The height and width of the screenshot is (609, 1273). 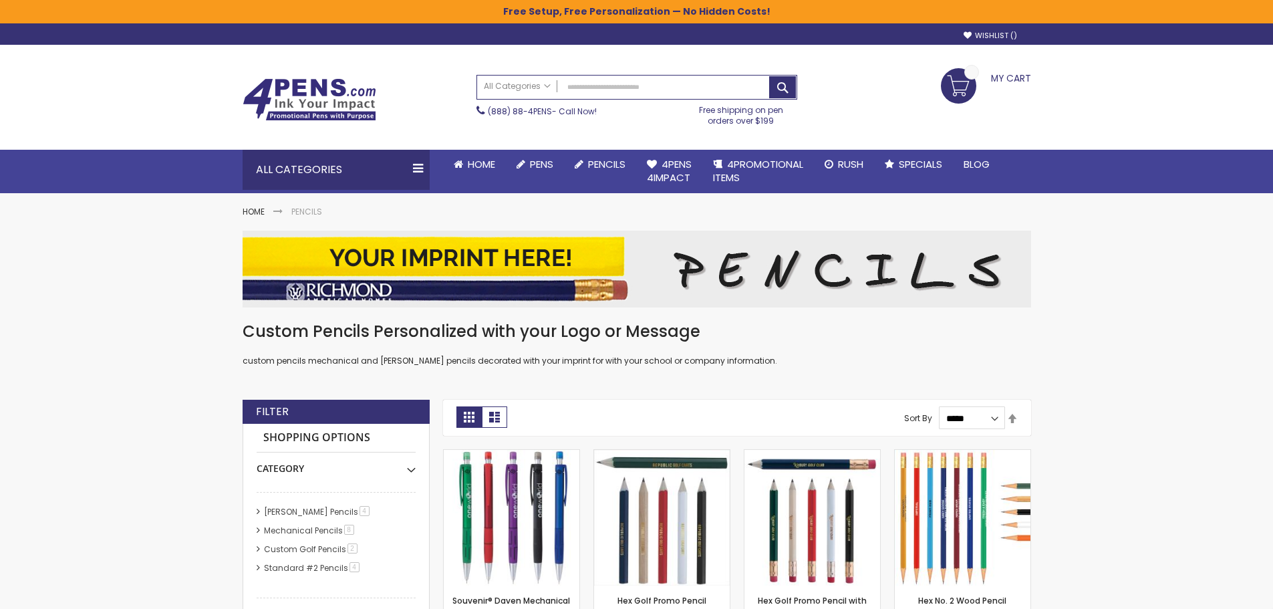 What do you see at coordinates (309, 530) in the screenshot?
I see `a: Mechanical Pencils8` at bounding box center [309, 530].